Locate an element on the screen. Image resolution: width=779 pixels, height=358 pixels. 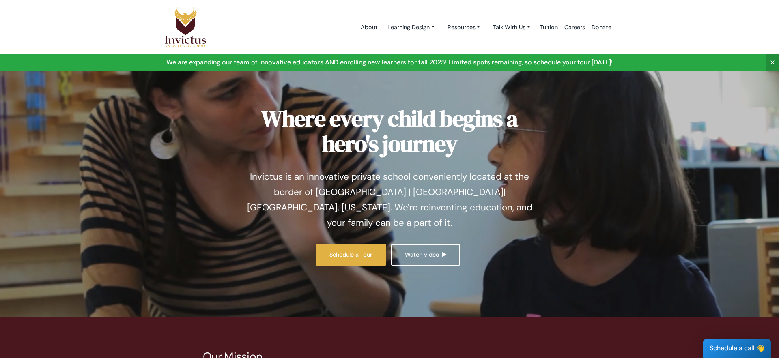
div: Schedule a call 👋 is located at coordinates (737, 348).